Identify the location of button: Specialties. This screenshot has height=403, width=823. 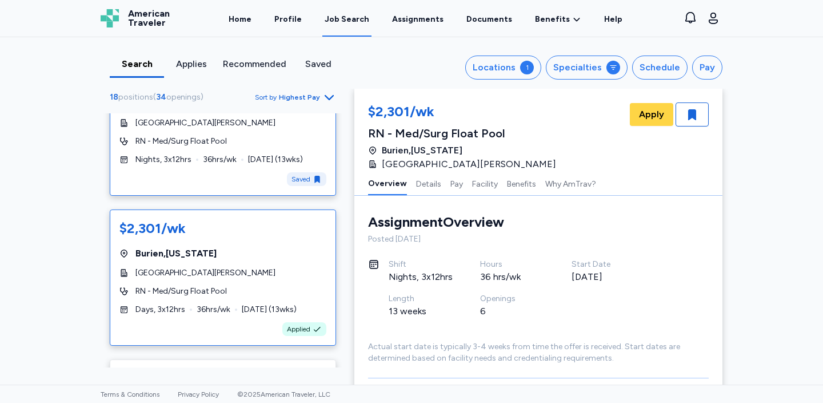
(587, 67).